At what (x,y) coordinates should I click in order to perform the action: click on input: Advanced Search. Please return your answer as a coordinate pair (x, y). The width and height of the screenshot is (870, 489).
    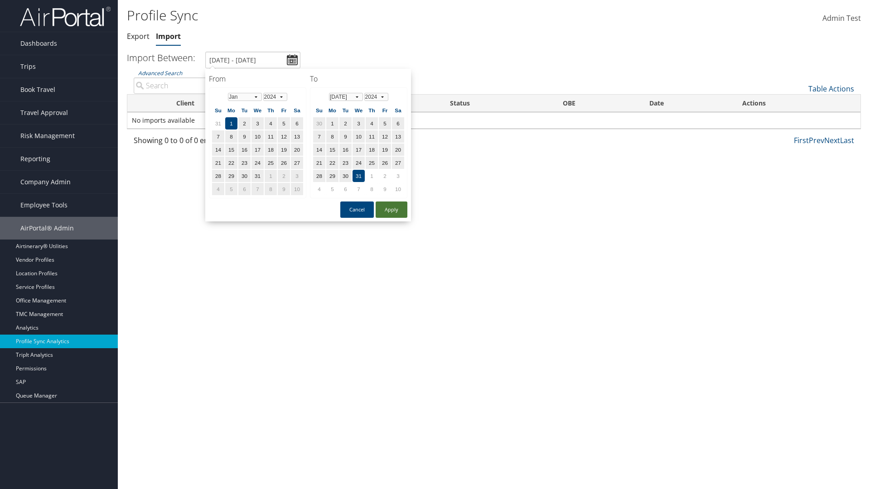
    Looking at the image, I should click on (218, 86).